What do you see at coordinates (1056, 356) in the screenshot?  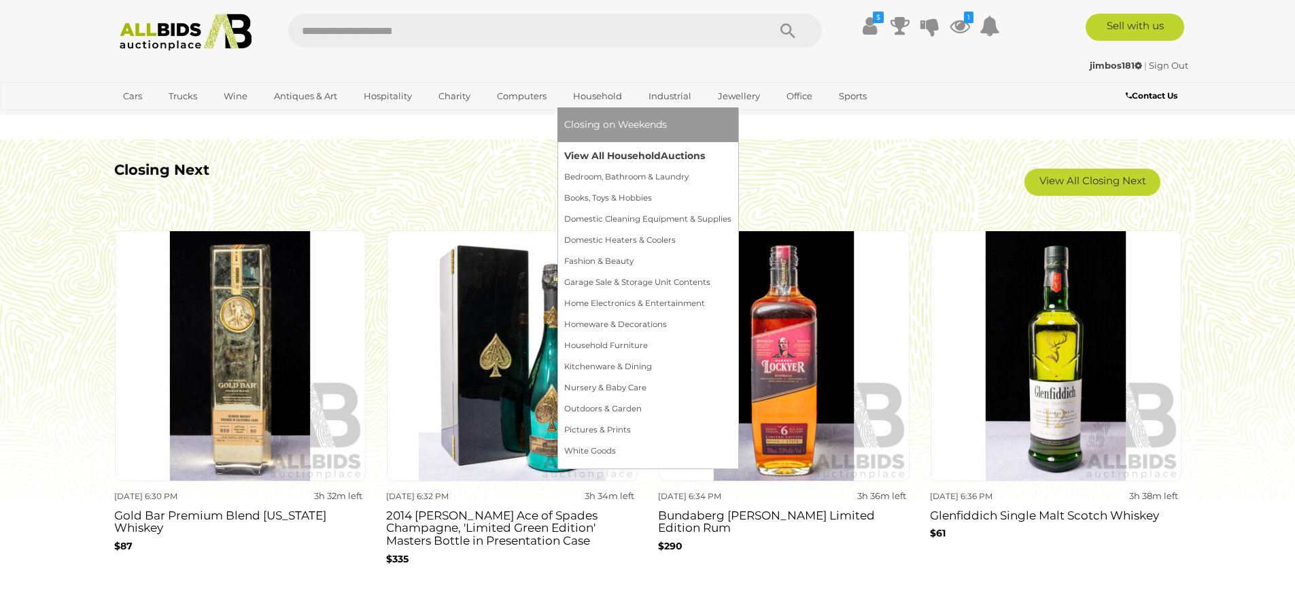 I see `img: Glenfiddich Single Malt Scotch Whiskey` at bounding box center [1056, 356].